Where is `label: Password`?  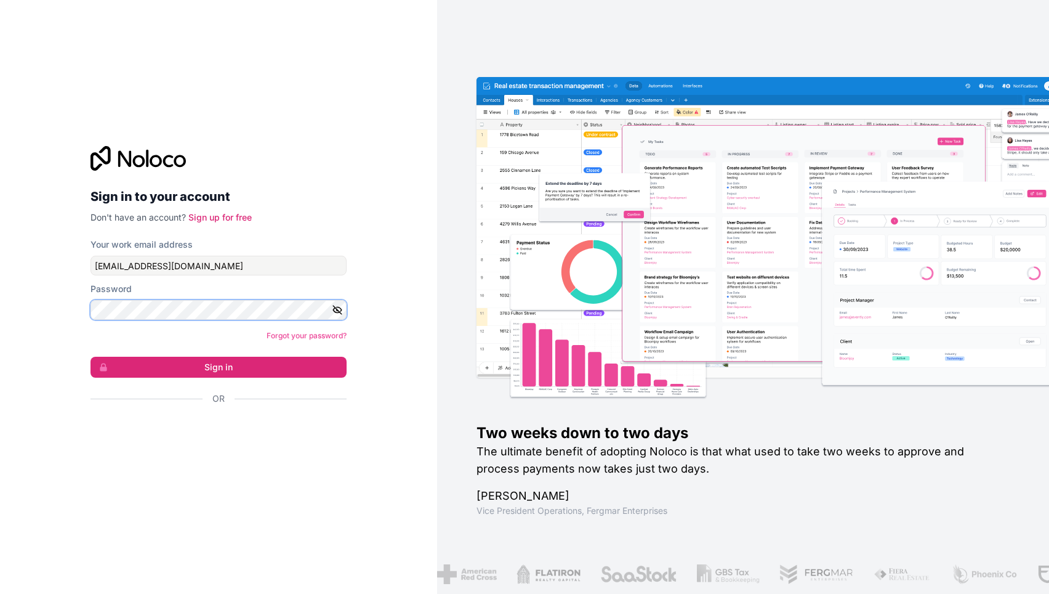
label: Password is located at coordinates (111, 289).